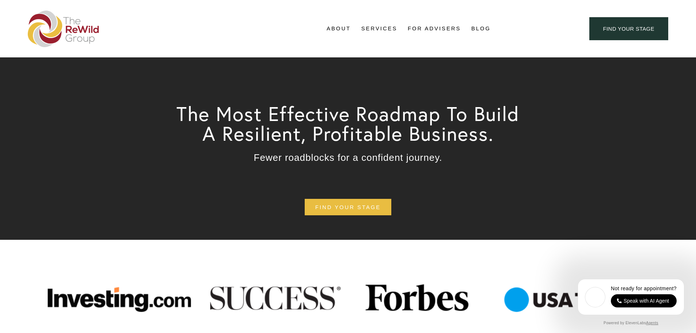 The image size is (696, 333). Describe the element at coordinates (348, 158) in the screenshot. I see `span: Fewer roadblocks for a confident journey.` at that location.